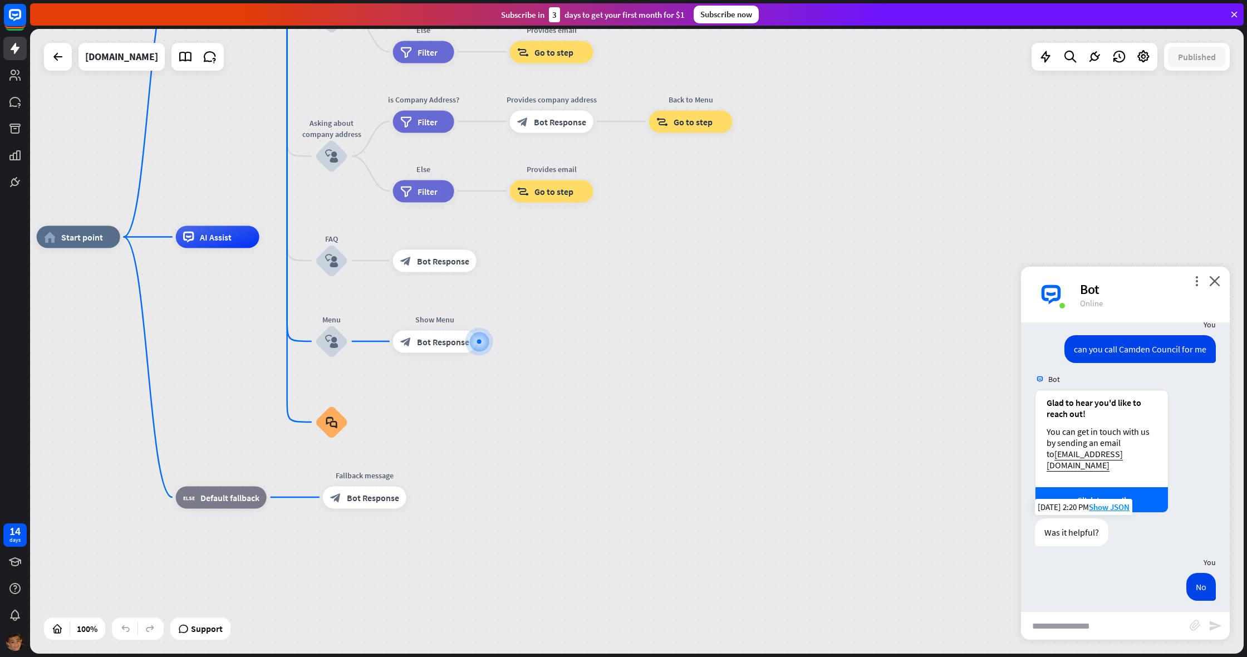 The width and height of the screenshot is (1247, 657). What do you see at coordinates (189, 497) in the screenshot?
I see `i: block_fallback` at bounding box center [189, 497].